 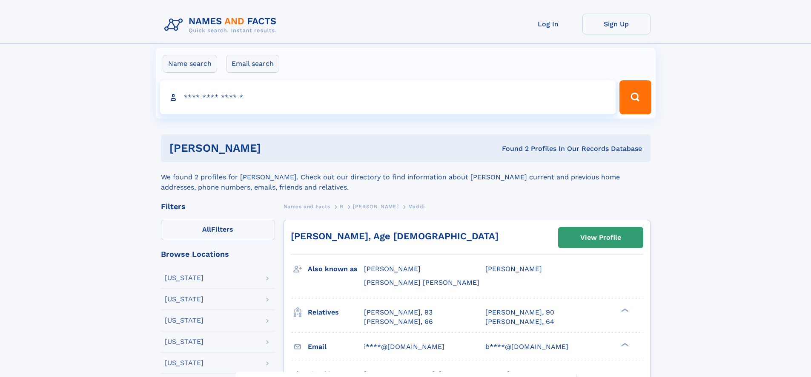 What do you see at coordinates (336, 347) in the screenshot?
I see `h3: Email` at bounding box center [336, 347].